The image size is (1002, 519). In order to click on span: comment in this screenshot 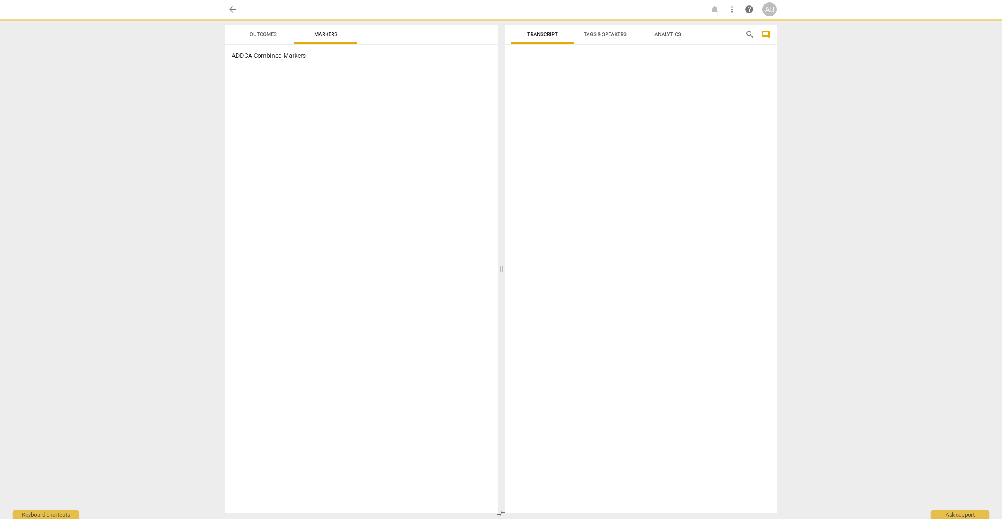, I will do `click(765, 34)`.